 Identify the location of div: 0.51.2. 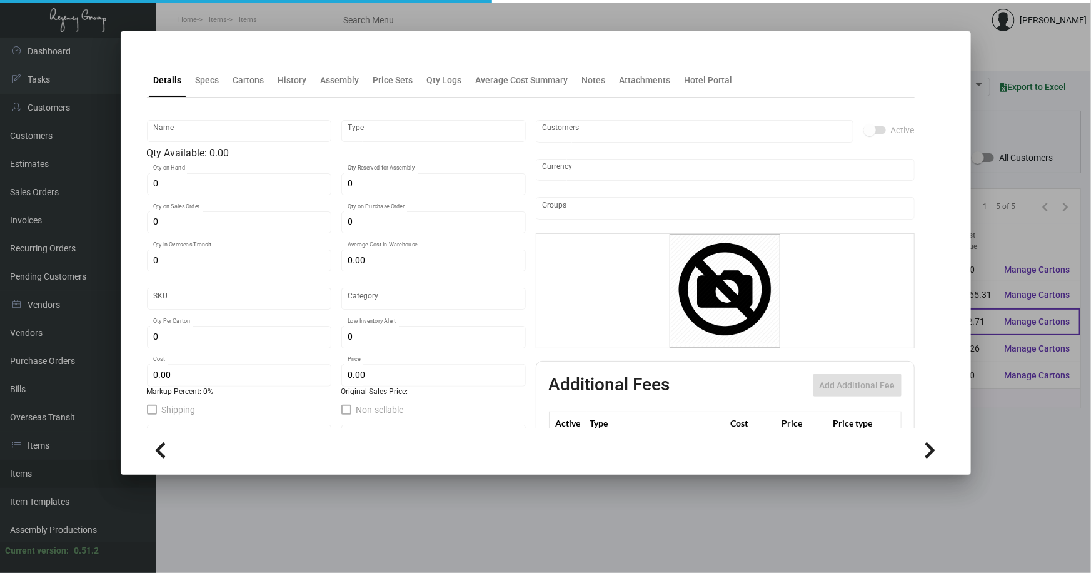
(86, 550).